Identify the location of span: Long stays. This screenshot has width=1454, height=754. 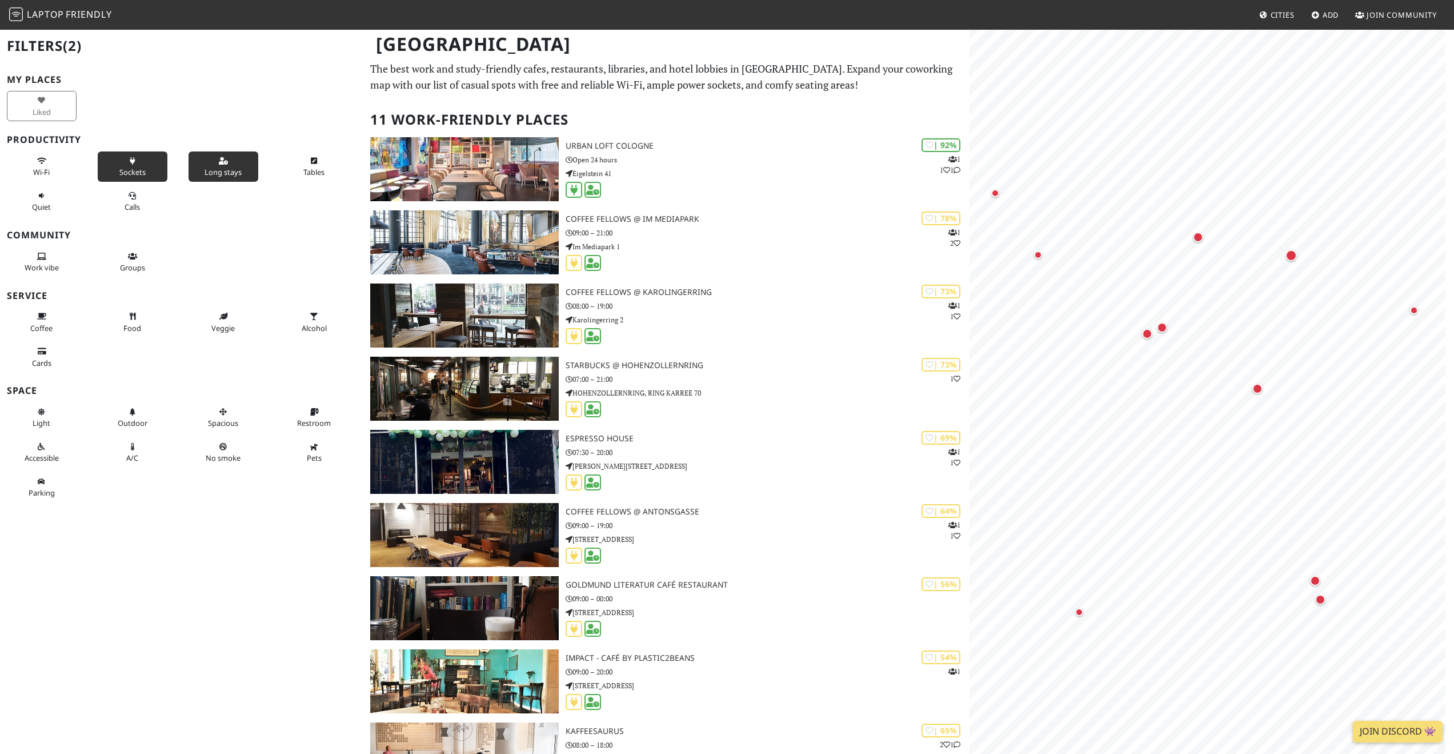
(223, 172).